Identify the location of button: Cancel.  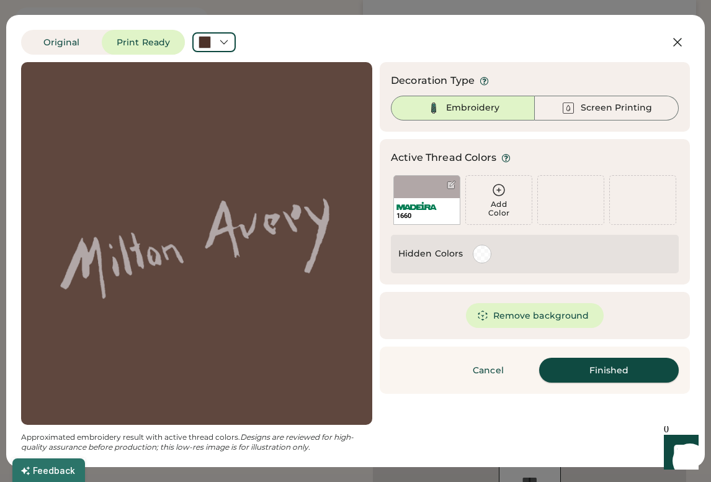
(488, 370).